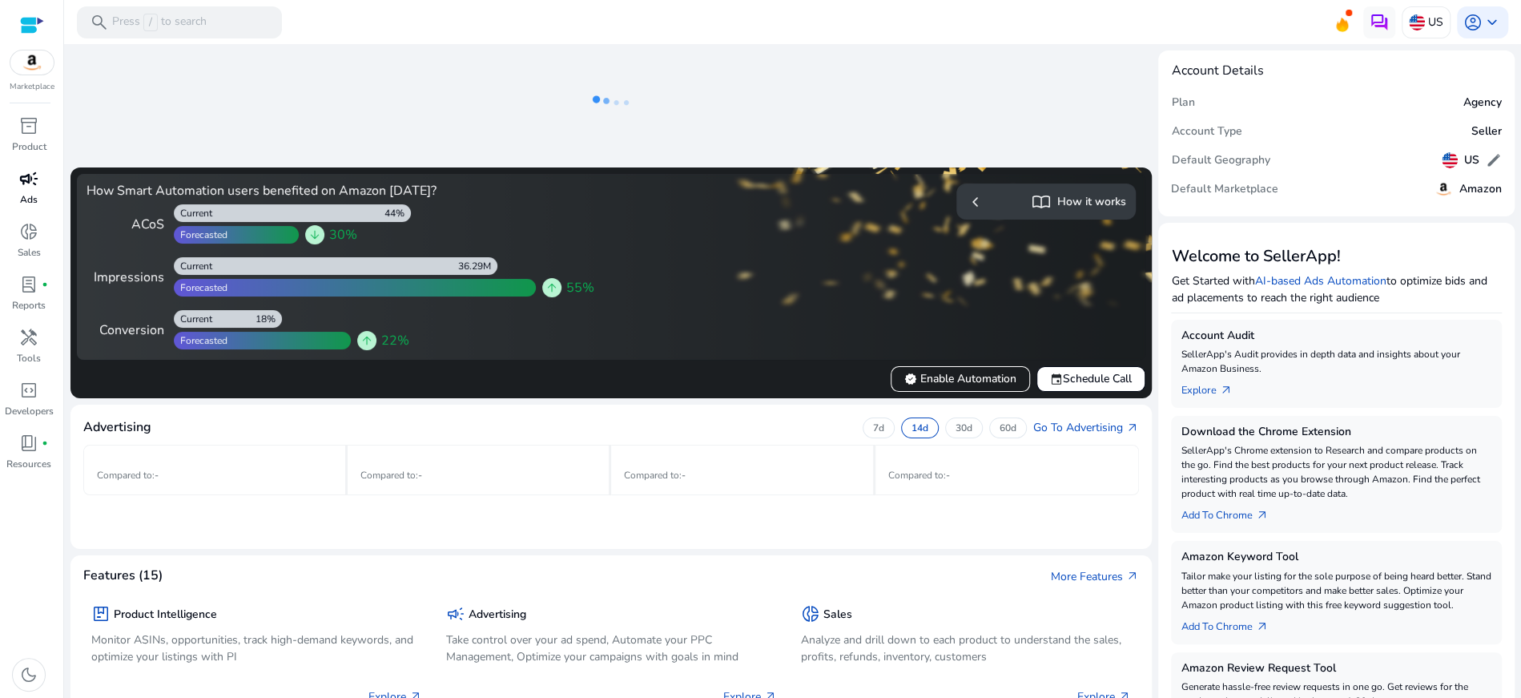 Image resolution: width=1521 pixels, height=698 pixels. What do you see at coordinates (256, 648) in the screenshot?
I see `p: Monitor ASINs, opportunities, track high-demand keywords, and optimize your listings with PI` at bounding box center [256, 648].